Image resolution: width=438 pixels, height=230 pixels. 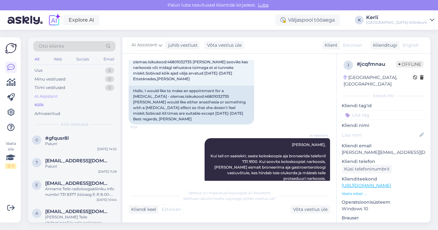 What do you see at coordinates (38, 71) in the screenshot?
I see `div: Uus` at bounding box center [38, 71].